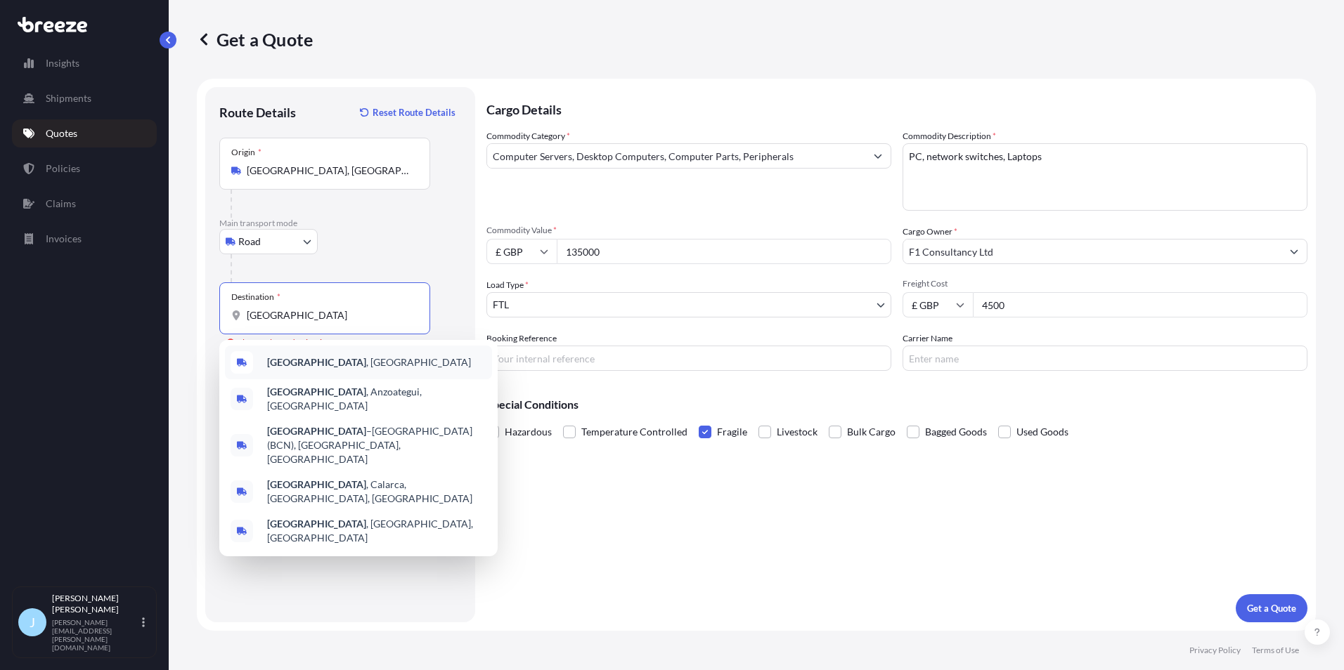  Describe the element at coordinates (330, 171) in the screenshot. I see `input: Origin` at that location.